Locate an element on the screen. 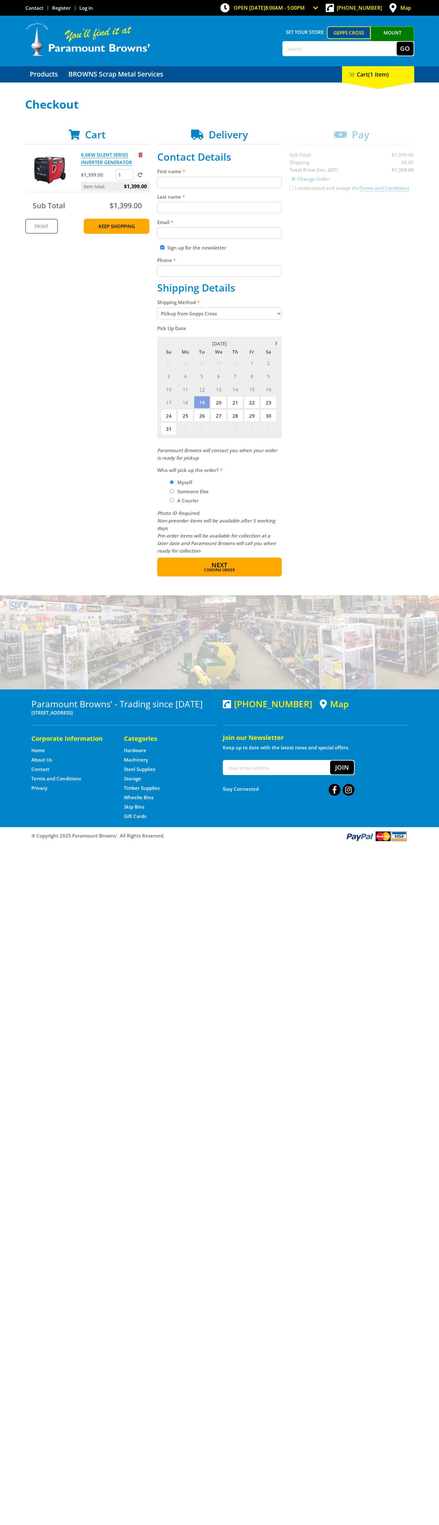 The width and height of the screenshot is (439, 1525). label: Sign up for the newsletter is located at coordinates (197, 248).